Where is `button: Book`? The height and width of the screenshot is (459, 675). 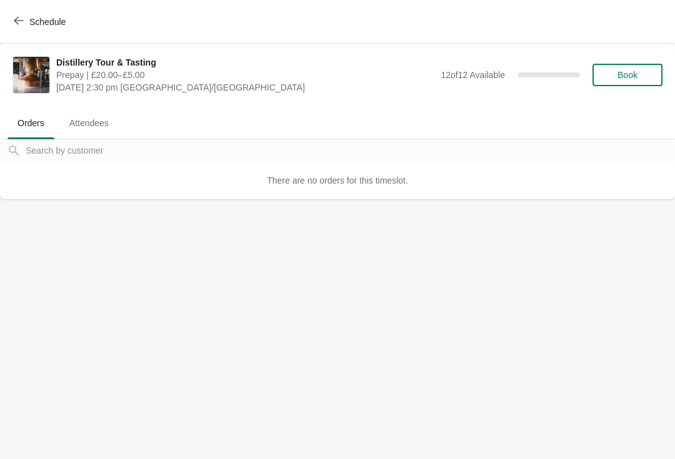 button: Book is located at coordinates (627, 75).